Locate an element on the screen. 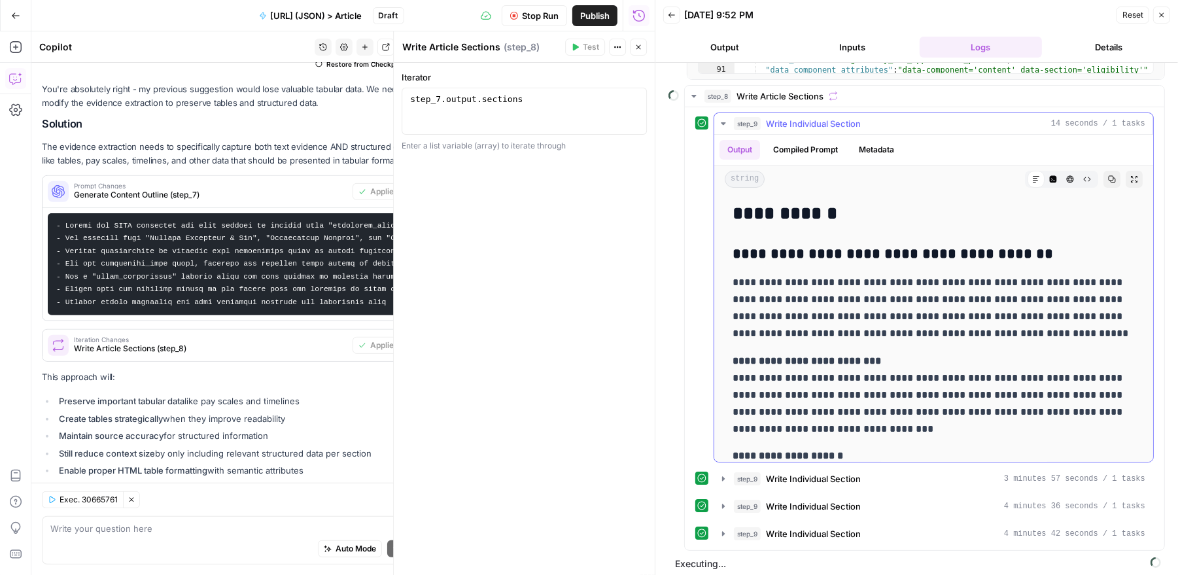  label: Iterator is located at coordinates (524, 77).